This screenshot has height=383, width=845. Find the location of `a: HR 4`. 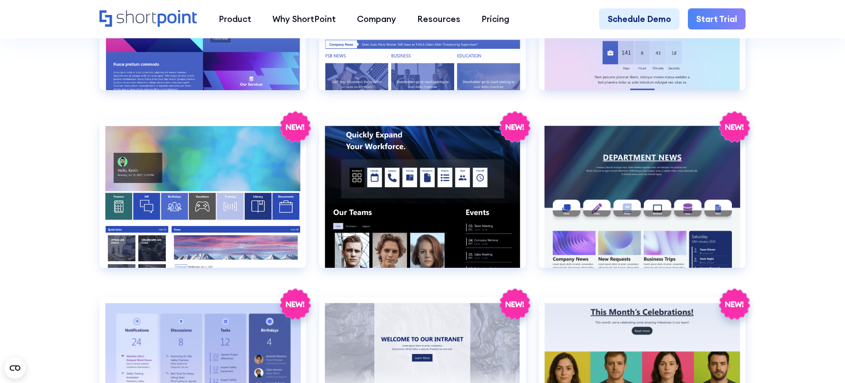

a: HR 4 is located at coordinates (203, 203).